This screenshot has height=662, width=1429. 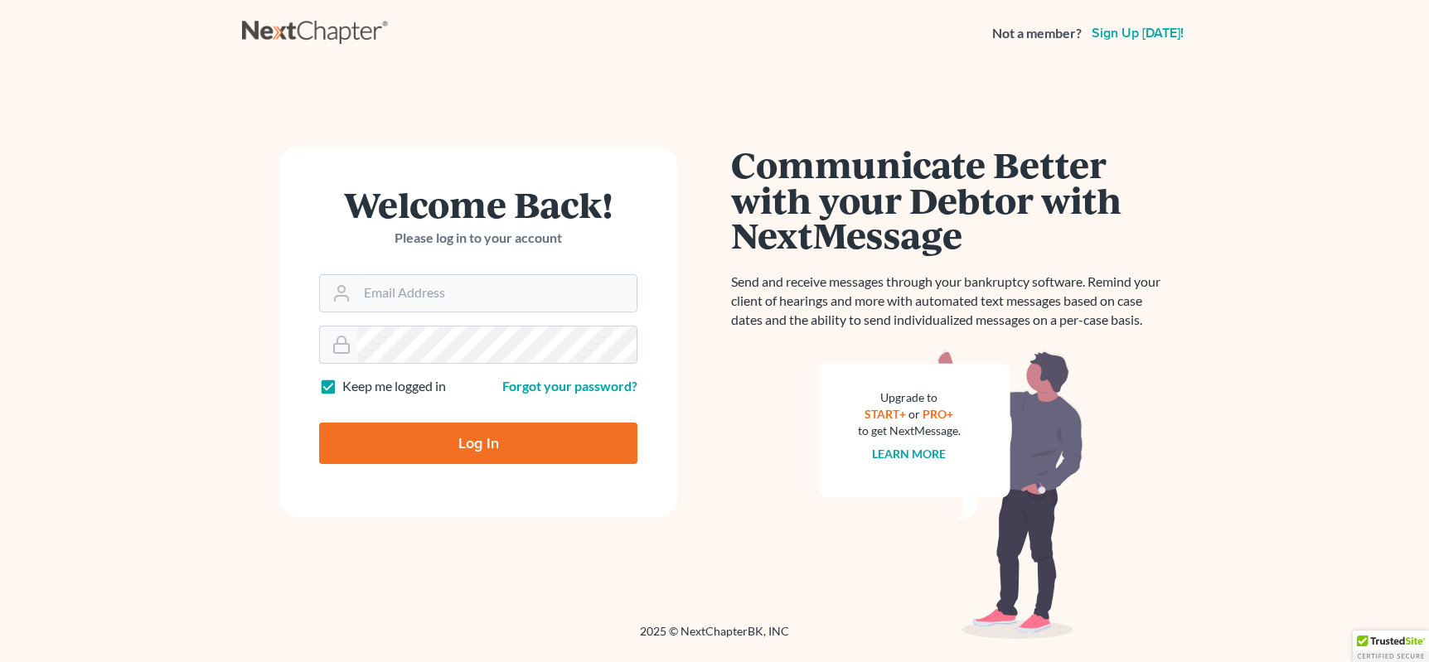 I want to click on input: Email Address, so click(x=496, y=293).